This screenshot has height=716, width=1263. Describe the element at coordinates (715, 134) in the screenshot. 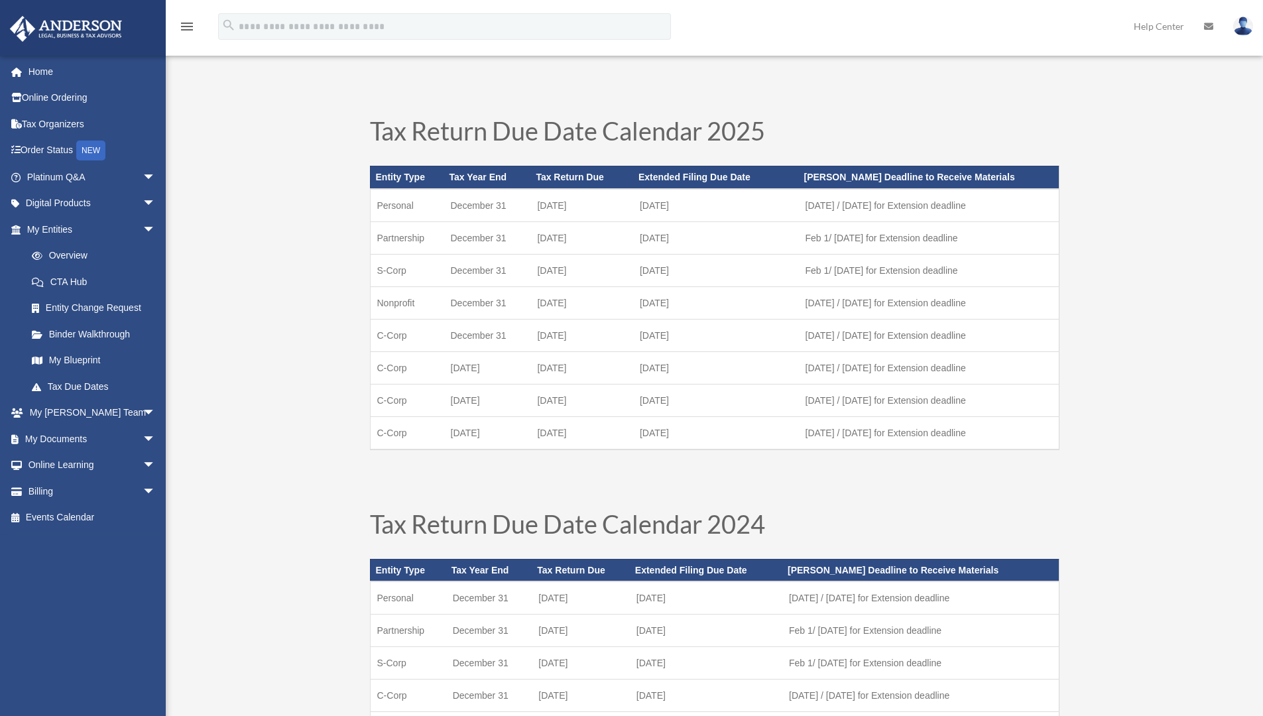

I see `h1: Tax Return Due Date Calendar 2025` at that location.